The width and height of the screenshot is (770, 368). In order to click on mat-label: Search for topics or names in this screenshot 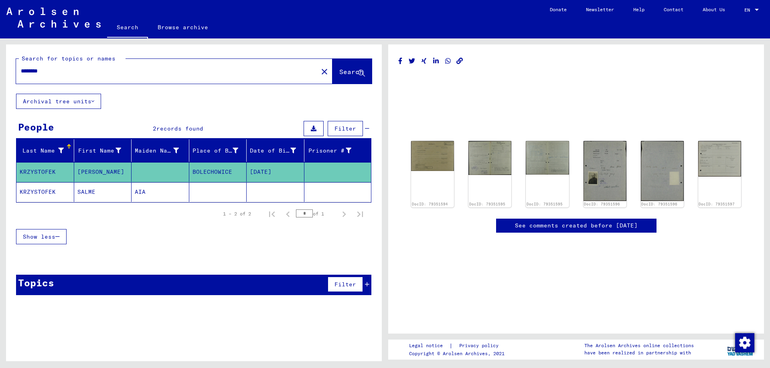, I will do `click(69, 59)`.